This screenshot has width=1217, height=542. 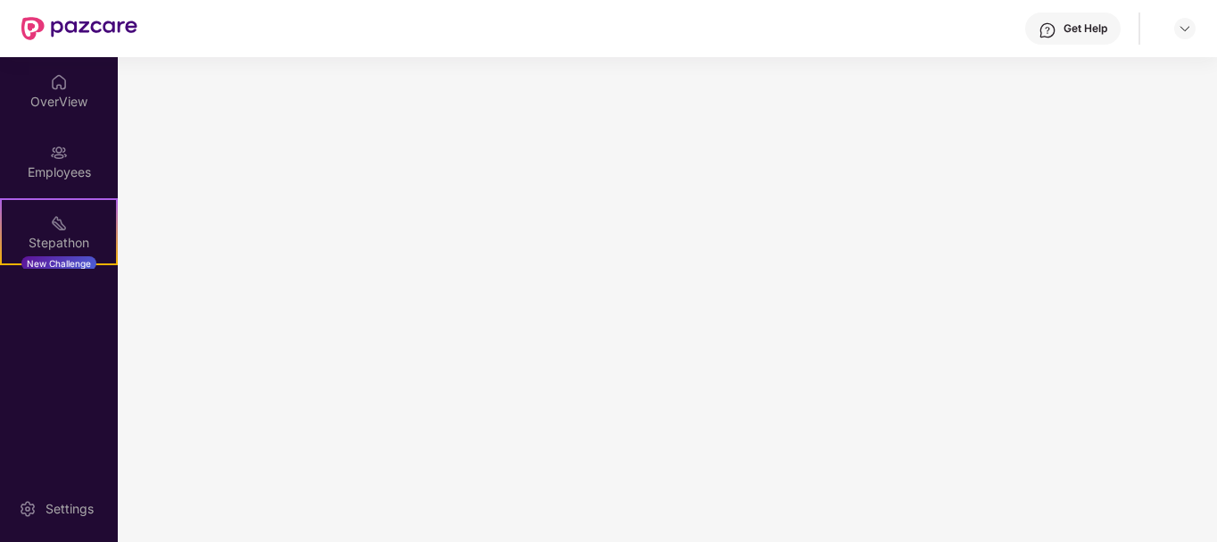 I want to click on img: svg+xml;base64,PHN2ZyBpZD0iSGVscC0zMngzMiIgeG1sbnM9Imh0dHA6Ly93d3cudzMub3JnLzIwMDAvc3ZnIiB3aWR0aD..., so click(x=1048, y=30).